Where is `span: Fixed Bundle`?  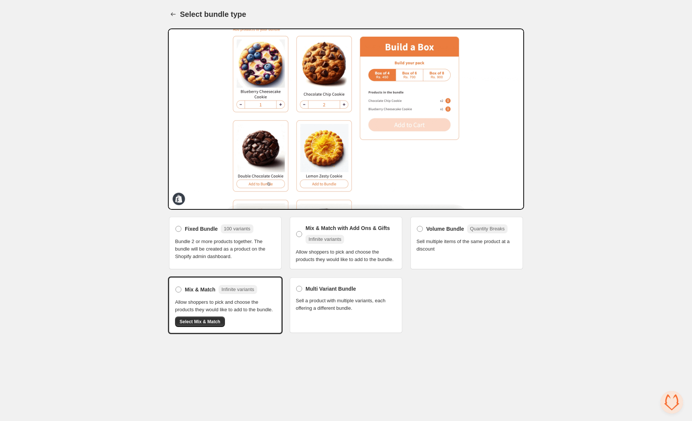 span: Fixed Bundle is located at coordinates (201, 229).